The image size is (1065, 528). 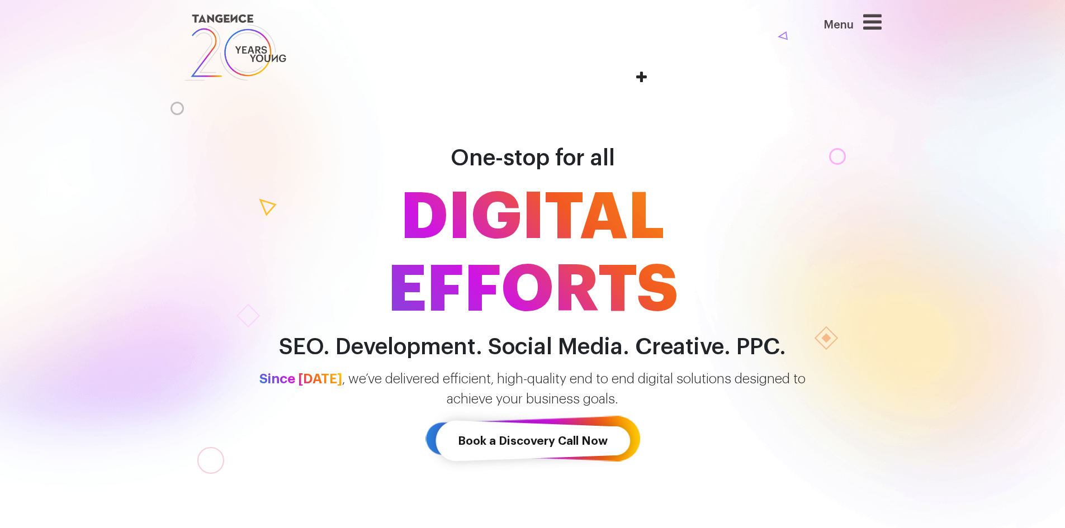 What do you see at coordinates (235, 48) in the screenshot?
I see `img: logo SVG` at bounding box center [235, 48].